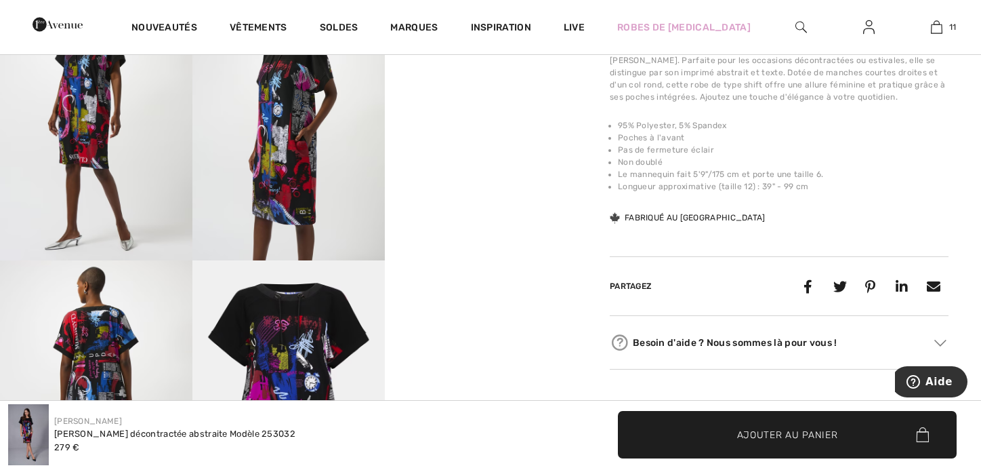 Image resolution: width=981 pixels, height=468 pixels. I want to click on li: Longueur approximative (taille 12) : 39" - 99 cm, so click(783, 186).